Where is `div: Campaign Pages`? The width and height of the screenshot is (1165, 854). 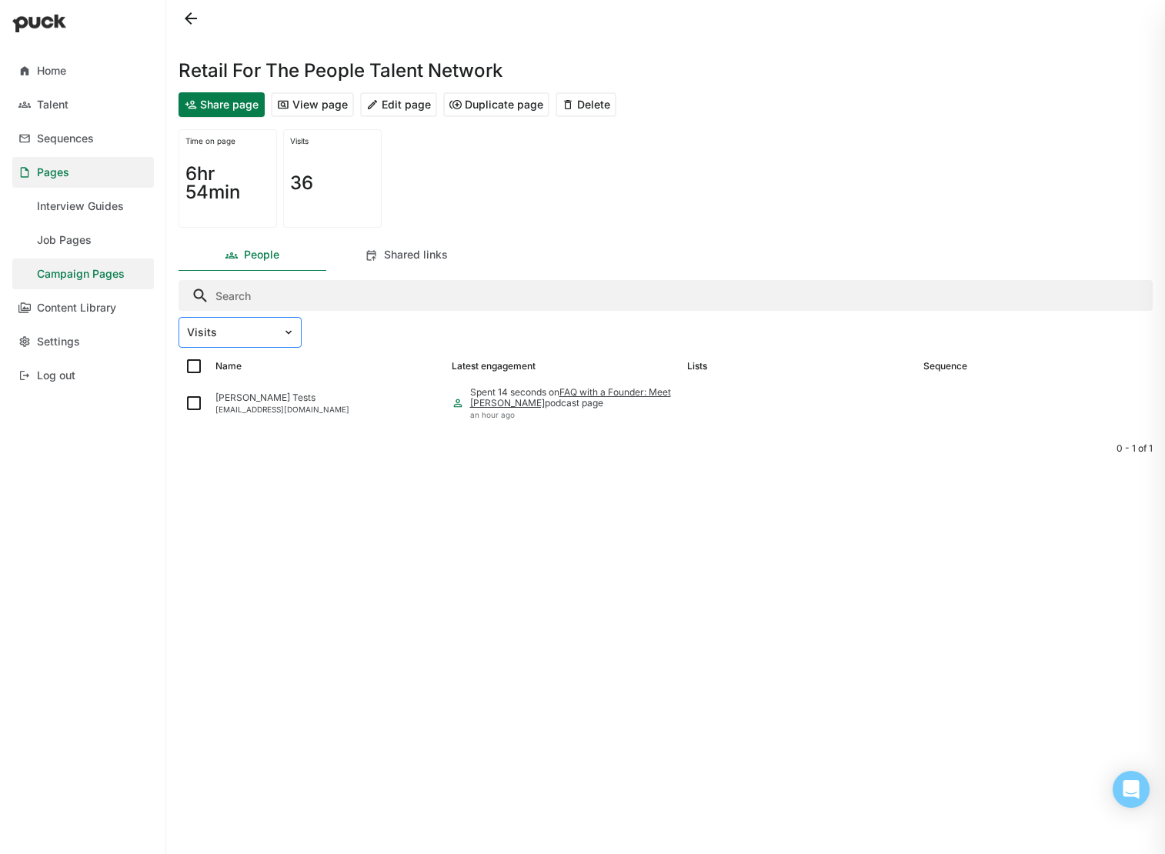
div: Campaign Pages is located at coordinates (81, 274).